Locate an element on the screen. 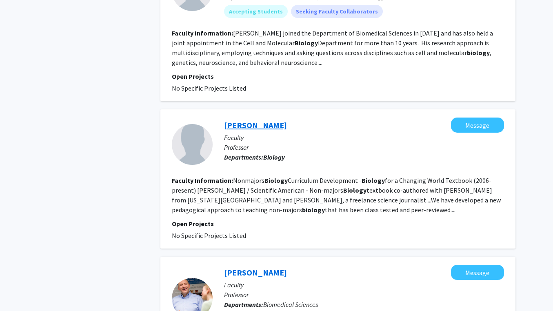  mat-chip: Accepting Students is located at coordinates (256, 11).